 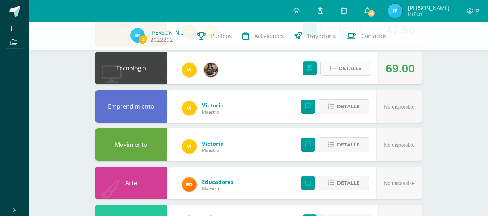 I want to click on a: Contactos, so click(x=367, y=36).